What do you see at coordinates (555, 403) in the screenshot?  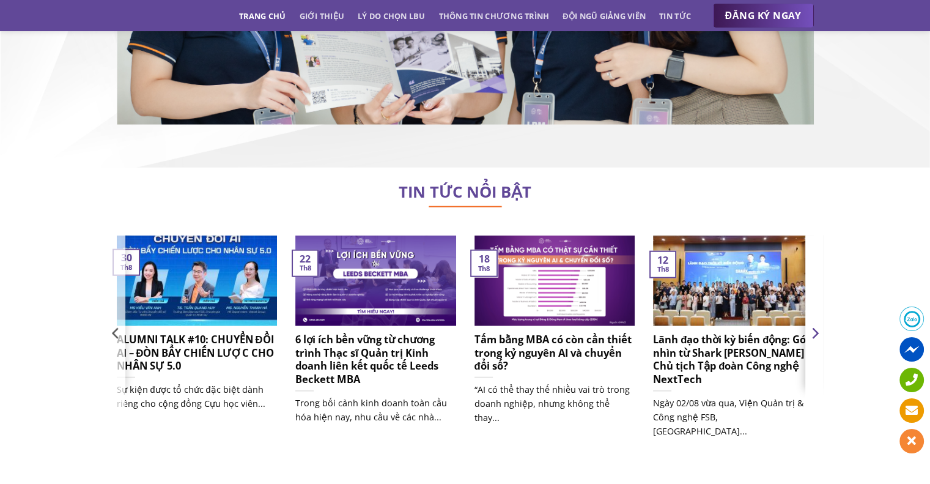 I see `p: “AI có thể thay thế nhiều vai trò trong doanh nghiệp, nhưng không thể thay...` at bounding box center [555, 403].